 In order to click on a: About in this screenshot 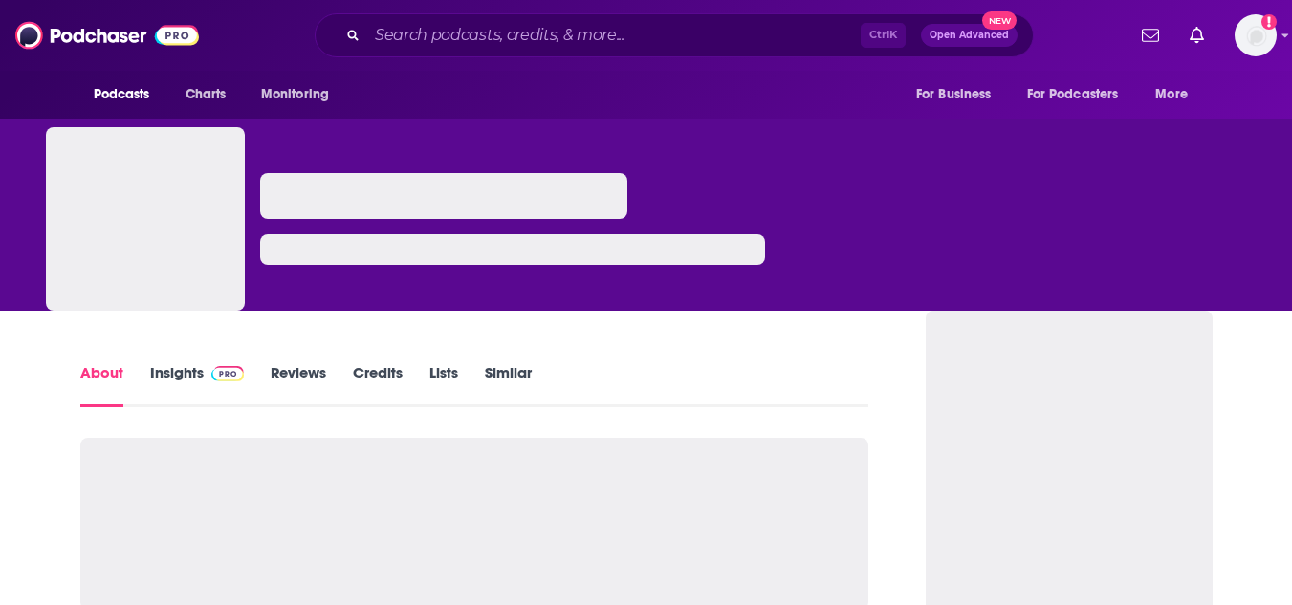, I will do `click(101, 385)`.